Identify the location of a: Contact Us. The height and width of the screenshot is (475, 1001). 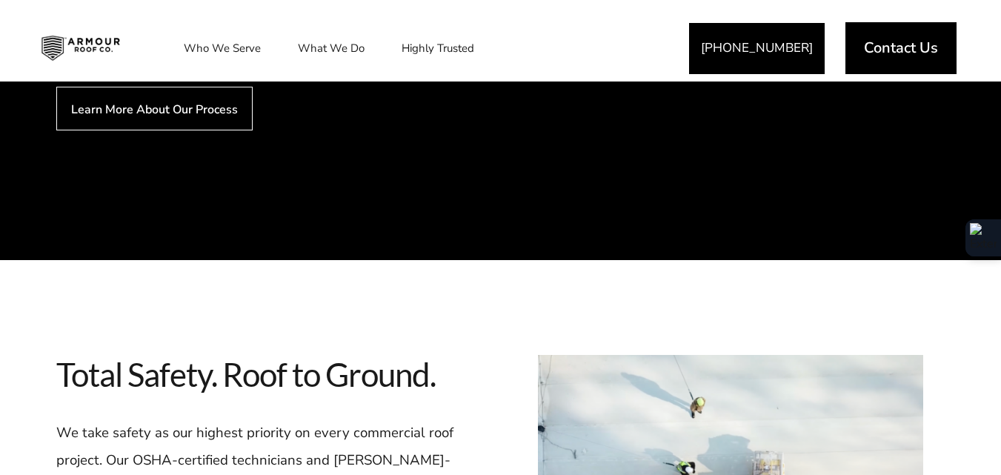
(901, 48).